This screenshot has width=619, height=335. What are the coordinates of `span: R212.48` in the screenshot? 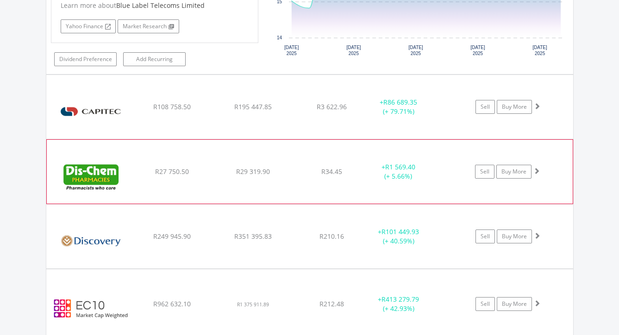 It's located at (331, 304).